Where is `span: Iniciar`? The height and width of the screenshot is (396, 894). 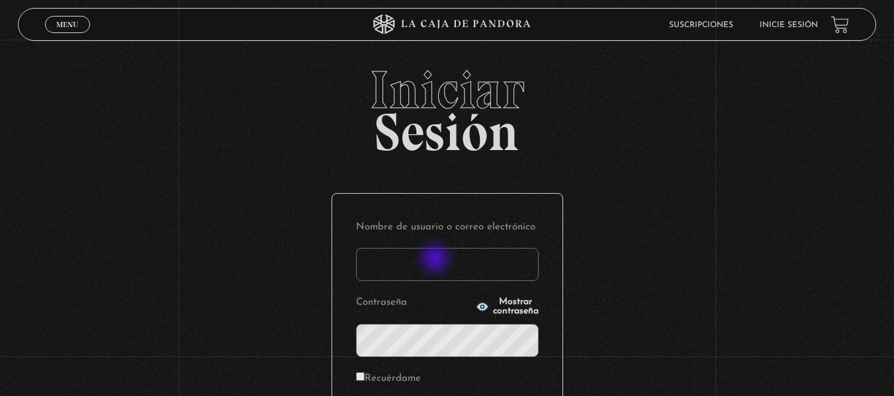 span: Iniciar is located at coordinates (447, 90).